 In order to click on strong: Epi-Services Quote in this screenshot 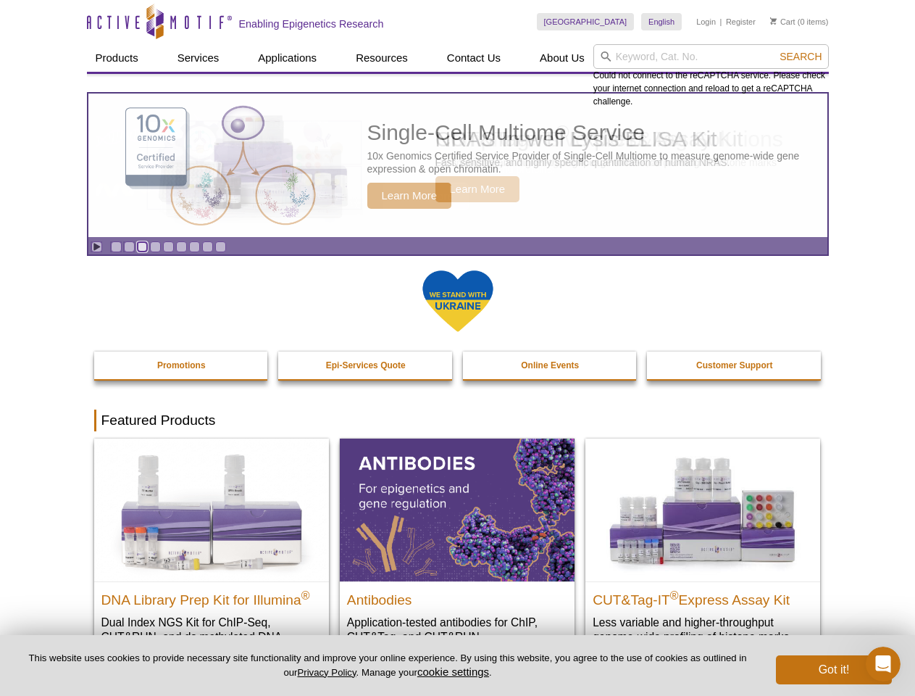, I will do `click(366, 365)`.